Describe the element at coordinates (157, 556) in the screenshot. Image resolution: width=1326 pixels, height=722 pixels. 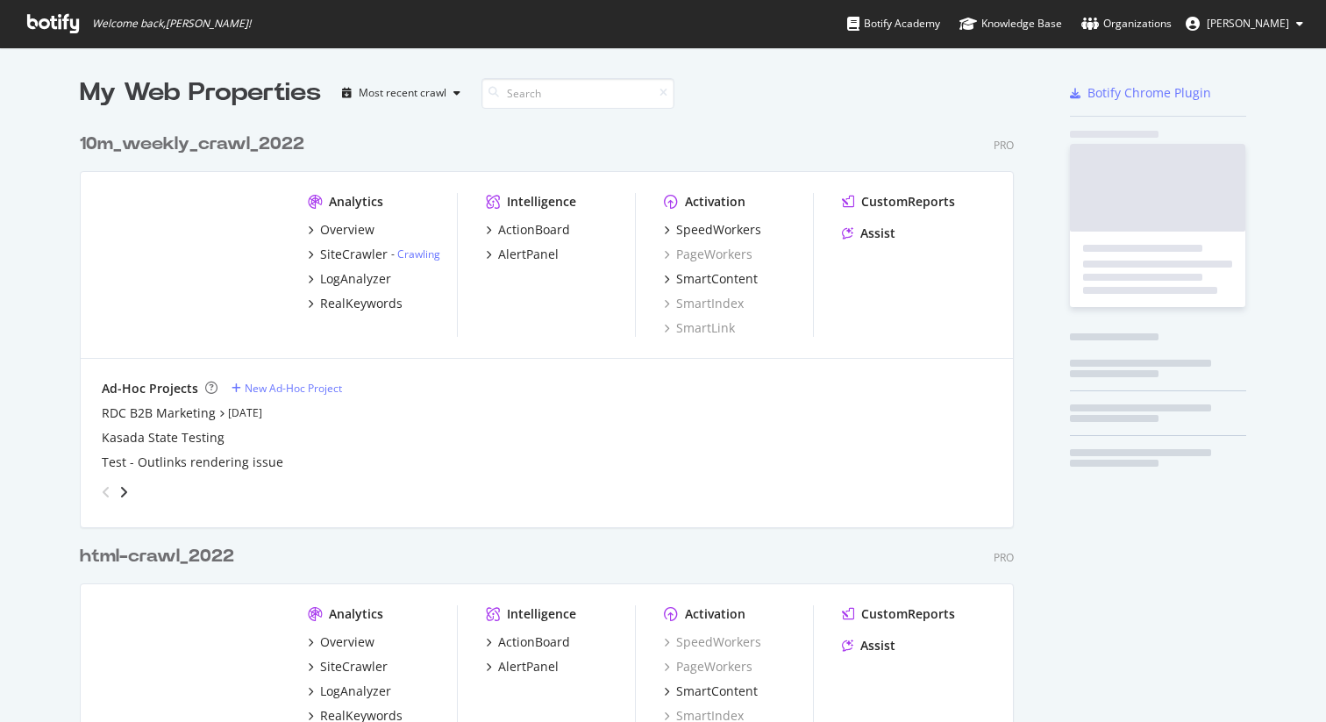
I see `div: html-crawl_2022` at that location.